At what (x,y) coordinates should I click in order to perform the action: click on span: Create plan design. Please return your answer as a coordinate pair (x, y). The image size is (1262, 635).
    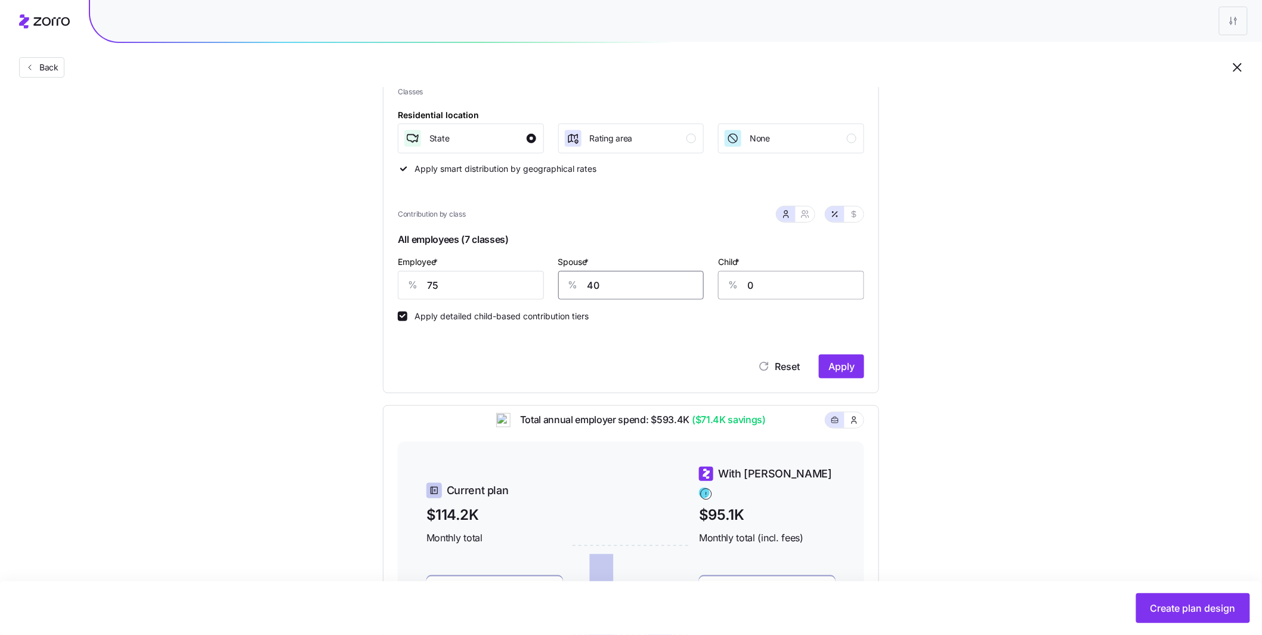
    Looking at the image, I should click on (1193, 608).